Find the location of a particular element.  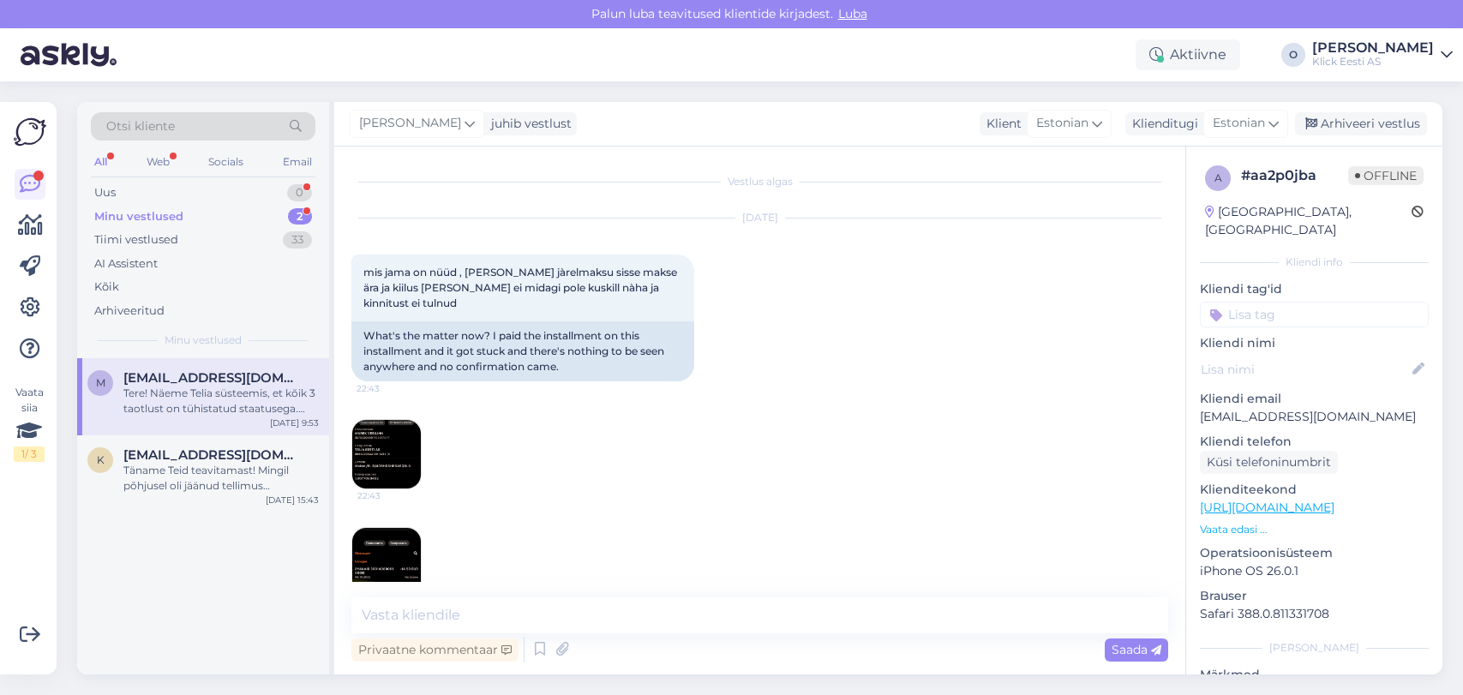

div: 2 is located at coordinates (300, 217).